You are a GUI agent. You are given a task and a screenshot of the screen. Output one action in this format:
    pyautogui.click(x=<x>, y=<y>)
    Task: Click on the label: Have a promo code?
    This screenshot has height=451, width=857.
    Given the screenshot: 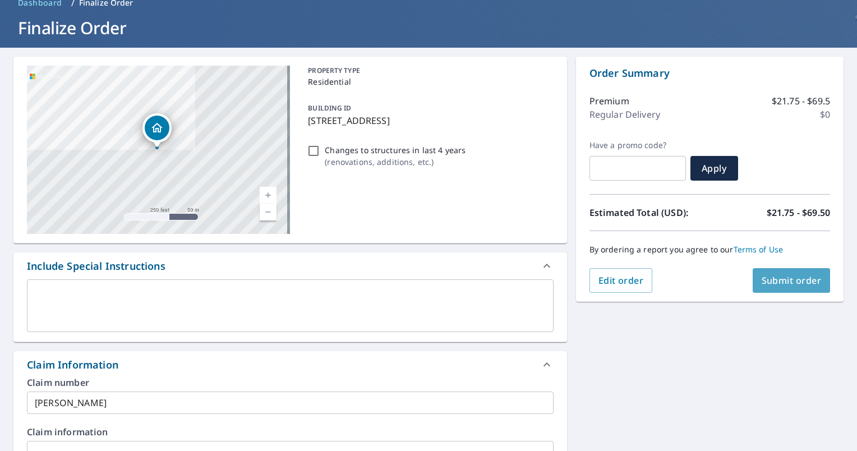 What is the action you would take?
    pyautogui.click(x=638, y=145)
    